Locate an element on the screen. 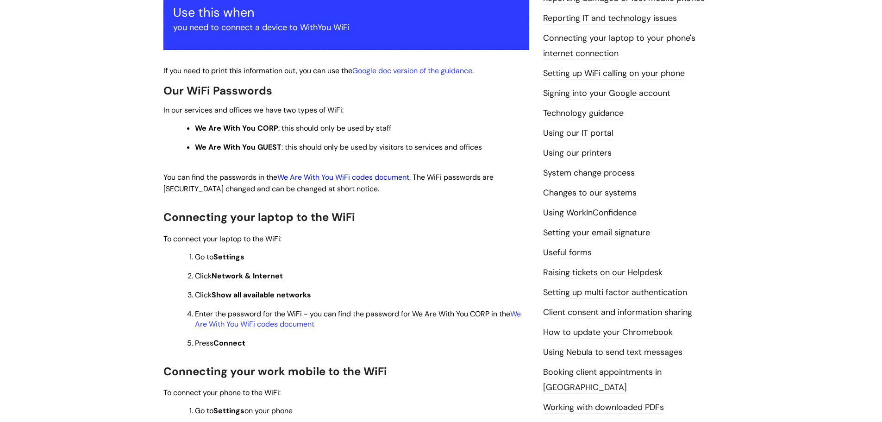 The height and width of the screenshot is (422, 882). strong: Network & Internet is located at coordinates (247, 276).